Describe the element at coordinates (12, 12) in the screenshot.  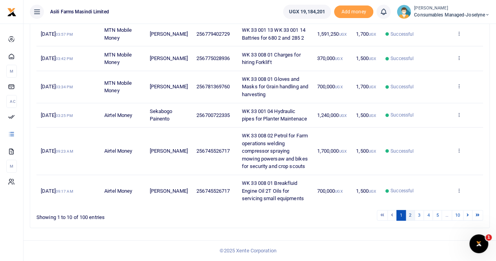
I see `img: logo-small` at that location.